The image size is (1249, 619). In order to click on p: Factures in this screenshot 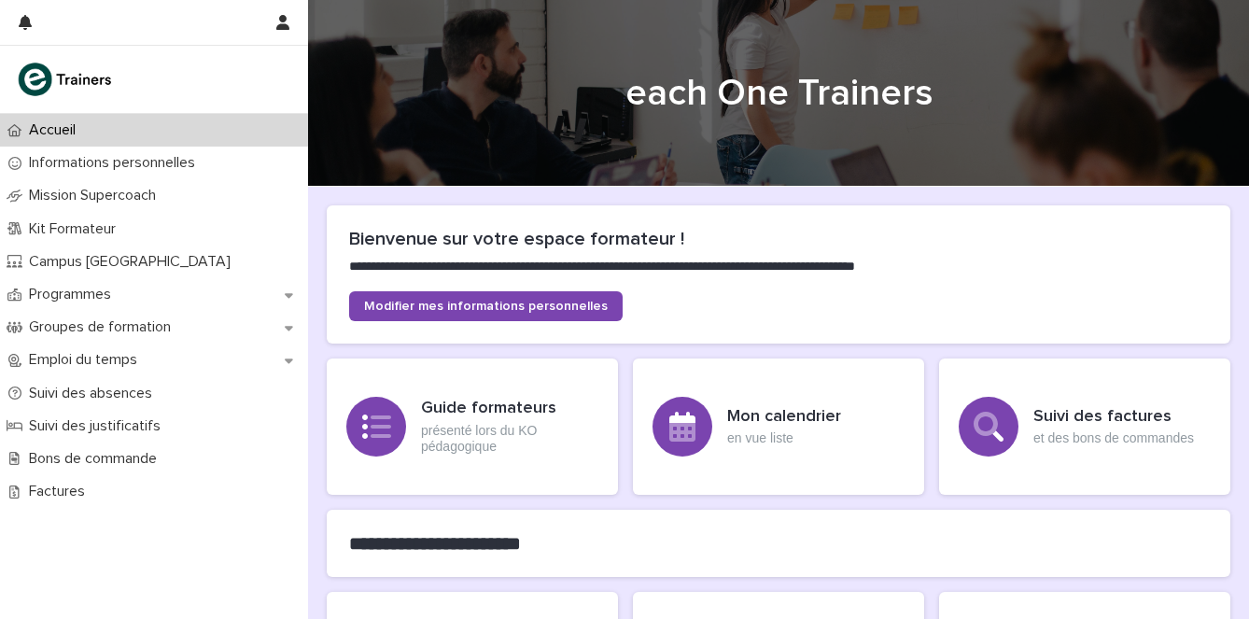, I will do `click(61, 491)`.